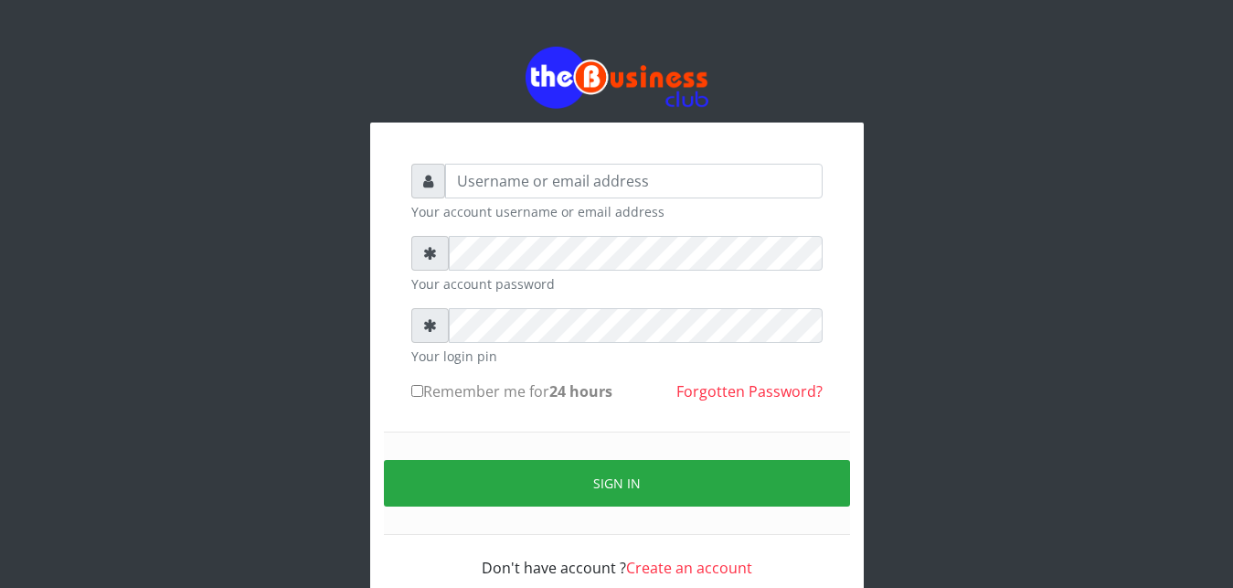 The image size is (1233, 588). What do you see at coordinates (512, 391) in the screenshot?
I see `label: Remember me for` at bounding box center [512, 391].